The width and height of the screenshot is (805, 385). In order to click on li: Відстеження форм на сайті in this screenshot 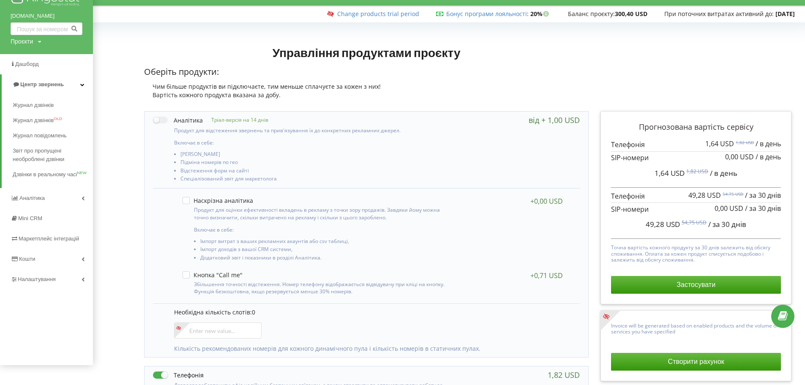, I will do `click(316, 172)`.